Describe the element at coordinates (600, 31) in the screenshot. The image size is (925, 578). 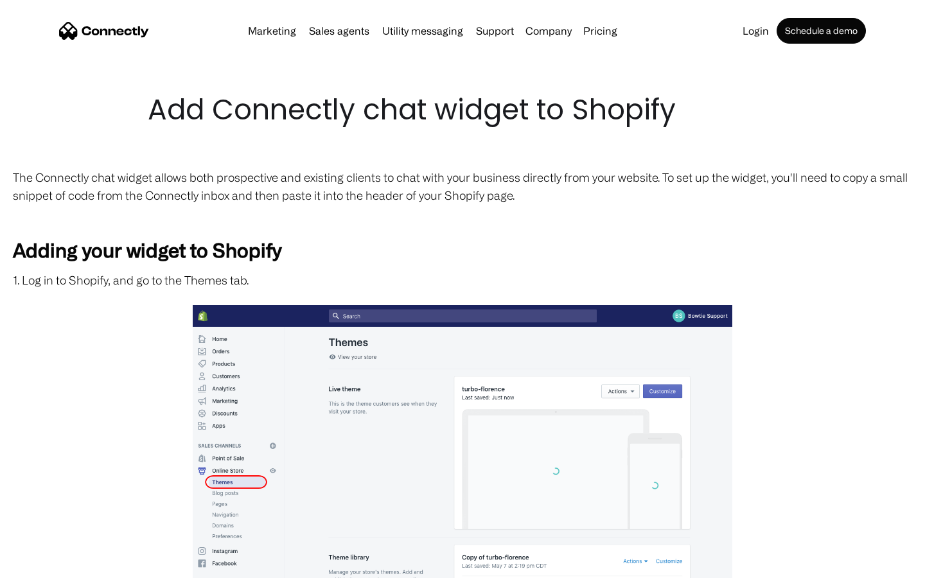
I see `a: Pricing` at that location.